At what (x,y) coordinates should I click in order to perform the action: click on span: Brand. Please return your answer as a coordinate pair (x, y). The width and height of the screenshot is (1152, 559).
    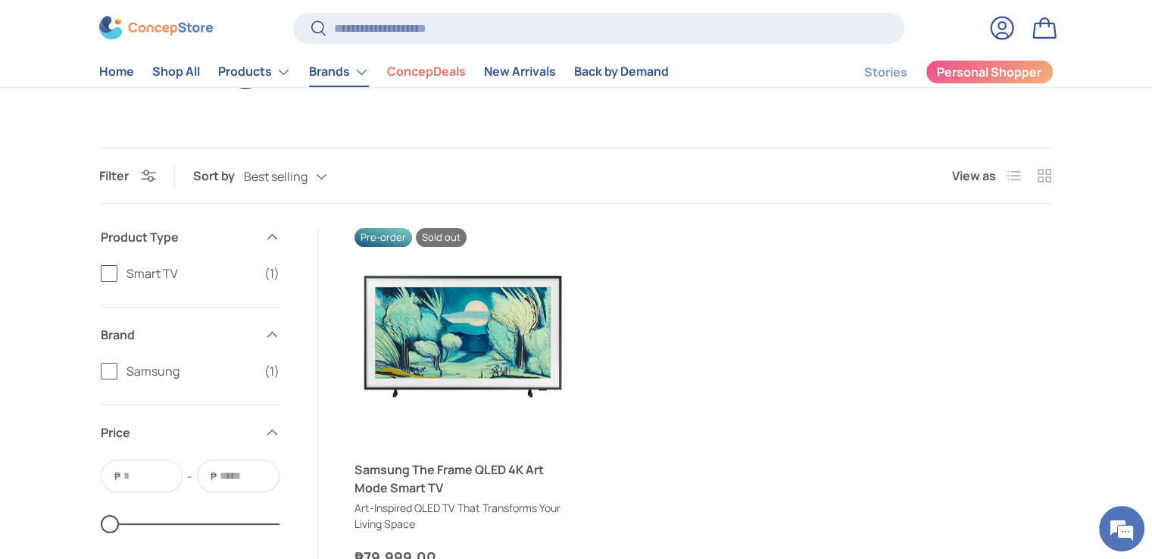
    Looking at the image, I should click on (178, 335).